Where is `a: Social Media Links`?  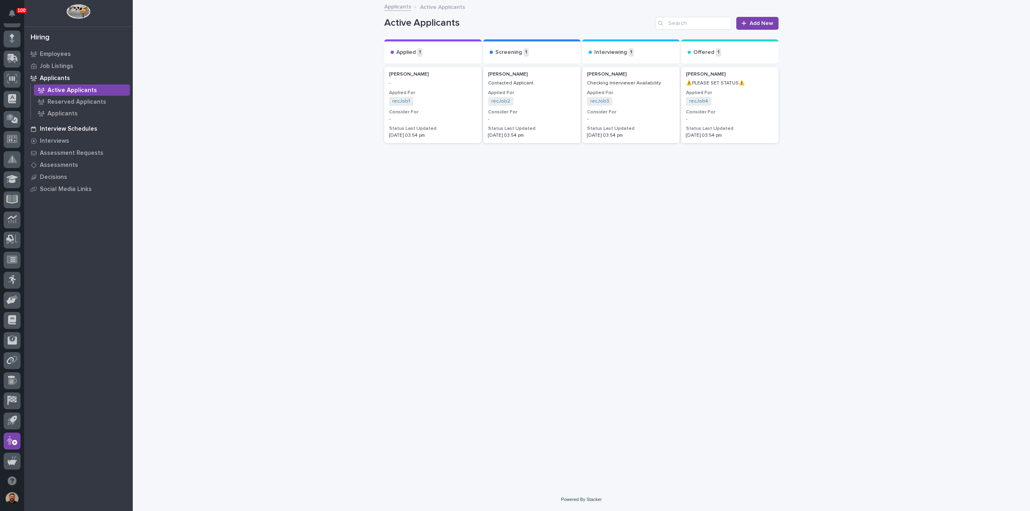 a: Social Media Links is located at coordinates (78, 189).